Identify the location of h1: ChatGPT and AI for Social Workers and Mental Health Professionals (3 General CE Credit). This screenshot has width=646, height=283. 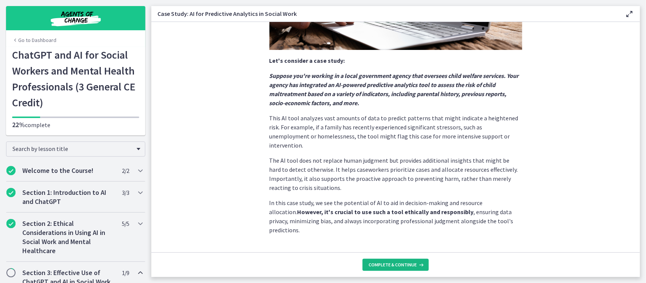
(76, 79).